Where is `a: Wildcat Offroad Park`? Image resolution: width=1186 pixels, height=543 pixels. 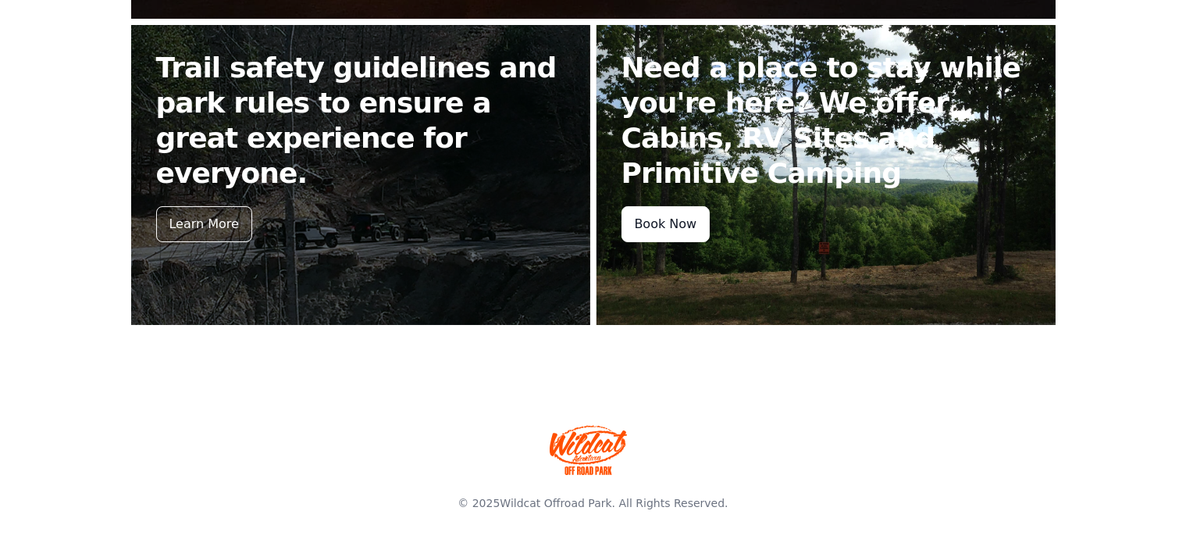
a: Wildcat Offroad Park is located at coordinates (555, 503).